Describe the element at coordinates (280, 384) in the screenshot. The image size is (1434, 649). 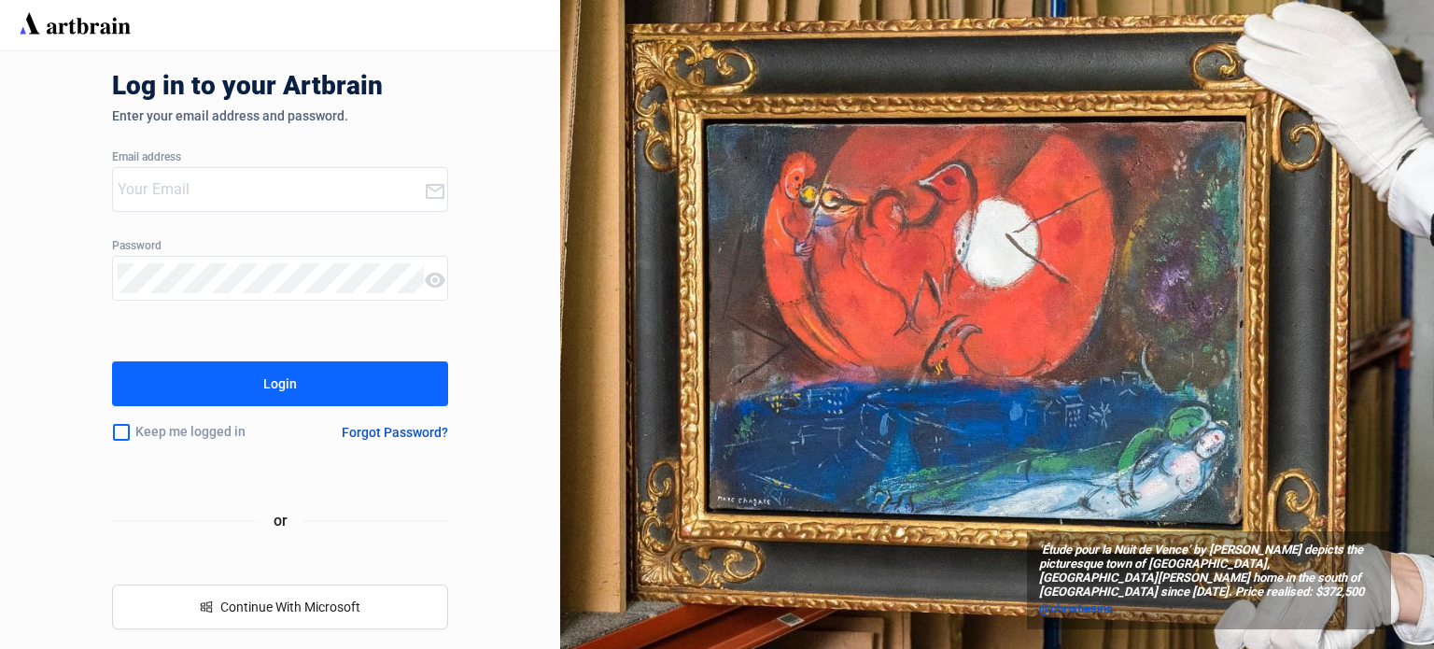
I see `div: Login` at that location.